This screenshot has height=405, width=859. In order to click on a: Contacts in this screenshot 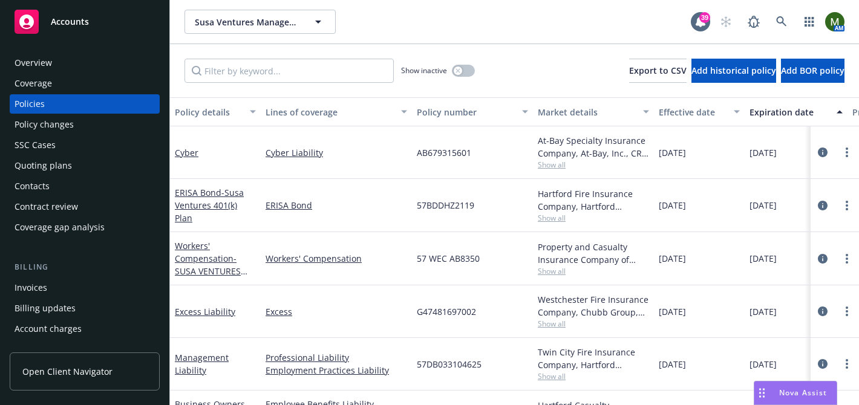, I will do `click(85, 186)`.